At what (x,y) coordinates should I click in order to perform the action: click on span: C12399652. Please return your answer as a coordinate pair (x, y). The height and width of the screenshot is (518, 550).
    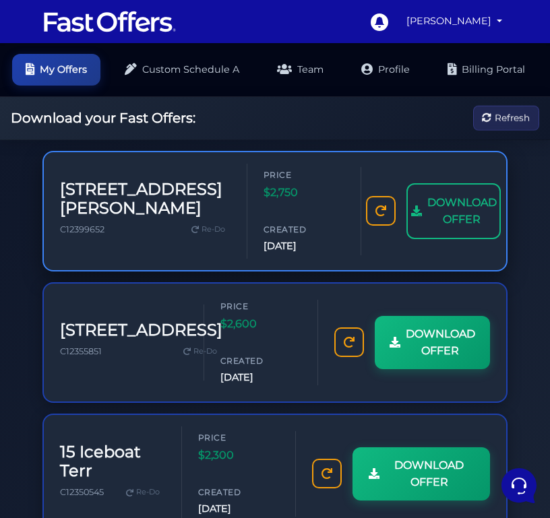
    Looking at the image, I should click on (82, 229).